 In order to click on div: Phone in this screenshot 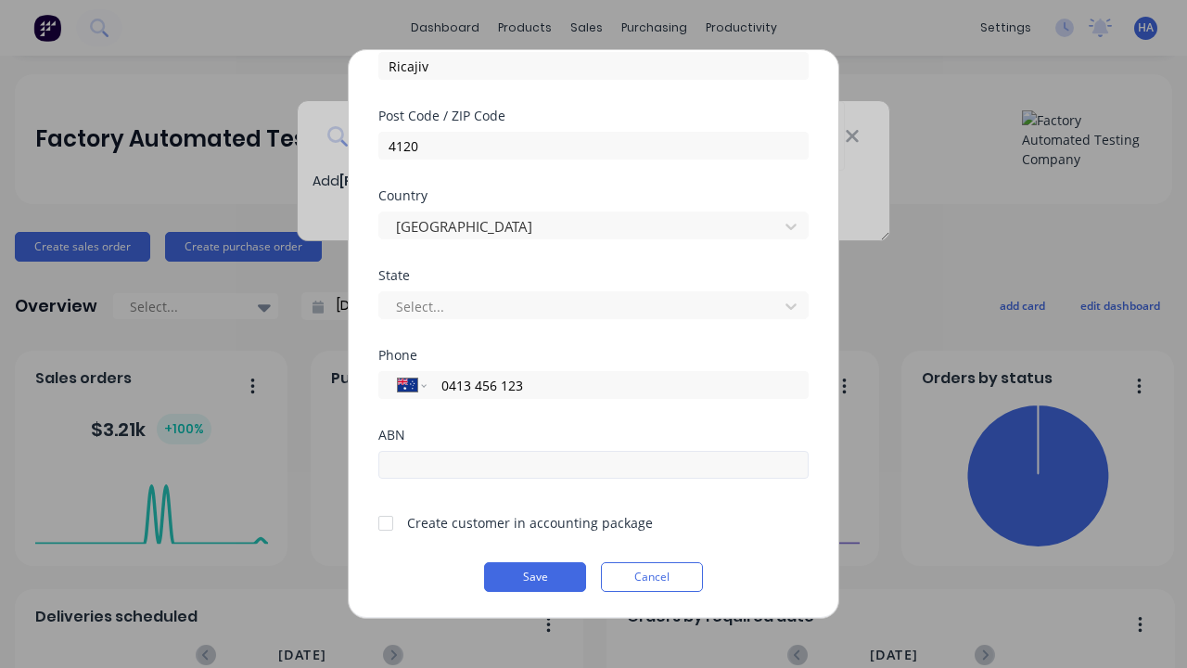, I will do `click(593, 355)`.